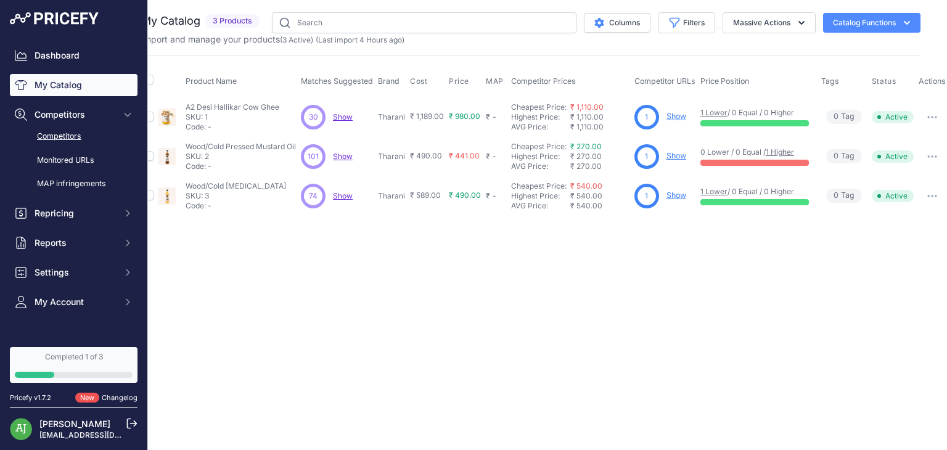  Describe the element at coordinates (235, 196) in the screenshot. I see `p: SKU: 3` at that location.